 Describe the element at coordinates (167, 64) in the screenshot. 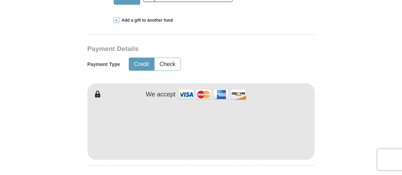

I see `button: Check` at that location.